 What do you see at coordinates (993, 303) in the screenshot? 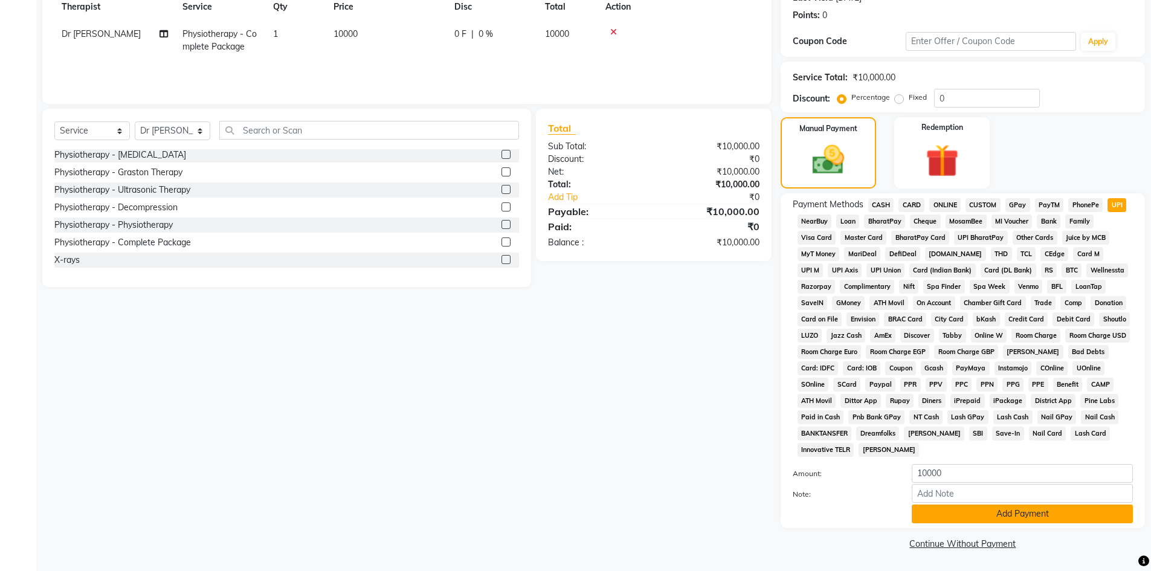
I see `span: Chamber Gift Card` at bounding box center [993, 303].